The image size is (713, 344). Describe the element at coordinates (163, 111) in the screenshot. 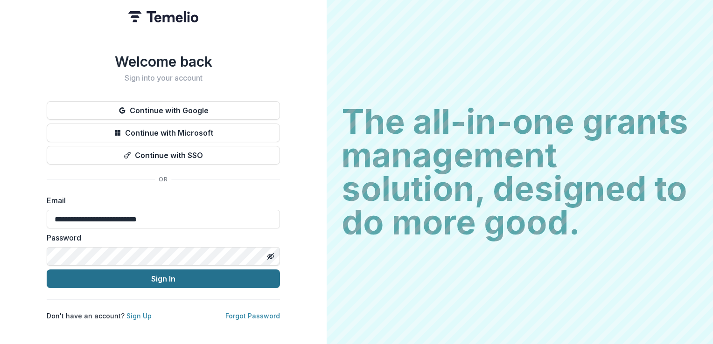

I see `button: Continue with Google` at that location.